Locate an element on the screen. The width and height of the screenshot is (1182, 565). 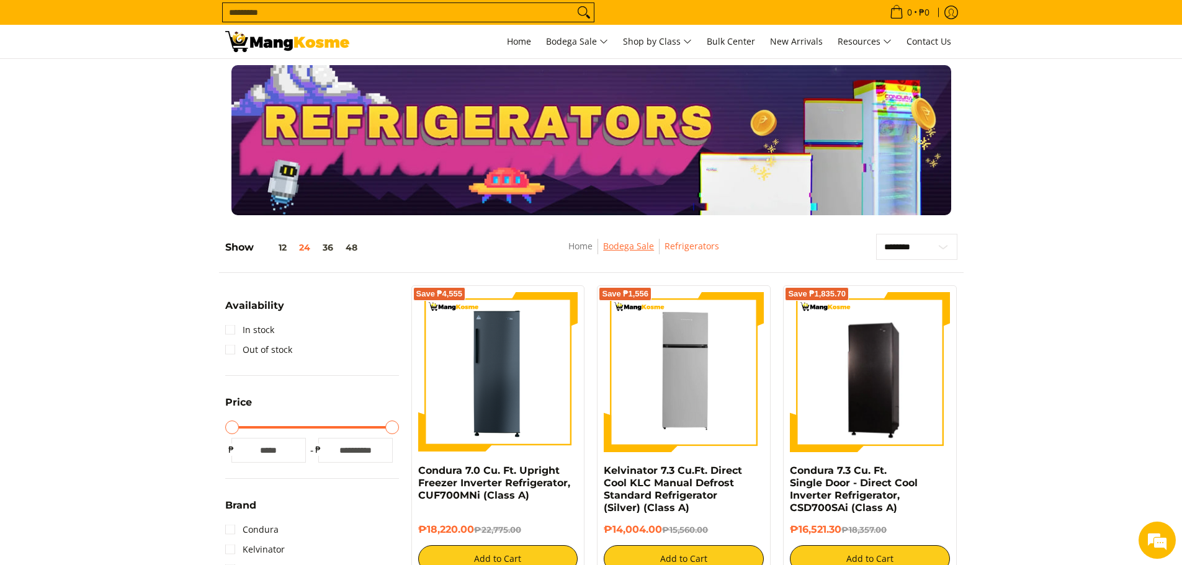
span: 0 is located at coordinates (910, 12).